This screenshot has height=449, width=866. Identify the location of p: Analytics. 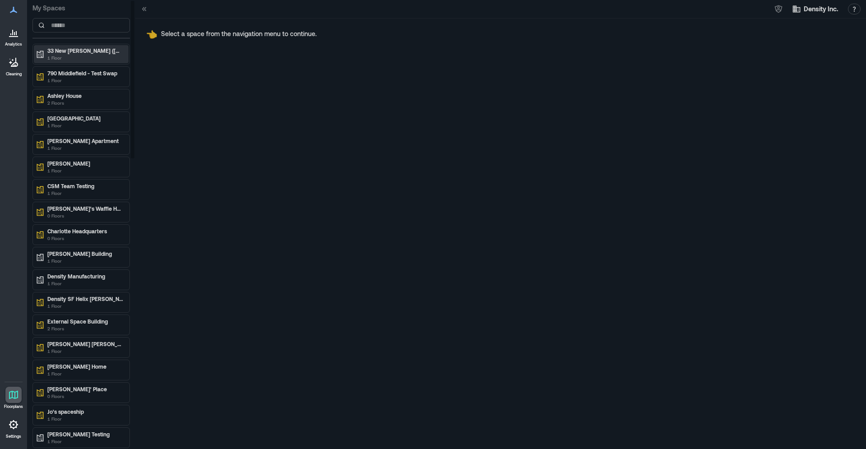
(14, 44).